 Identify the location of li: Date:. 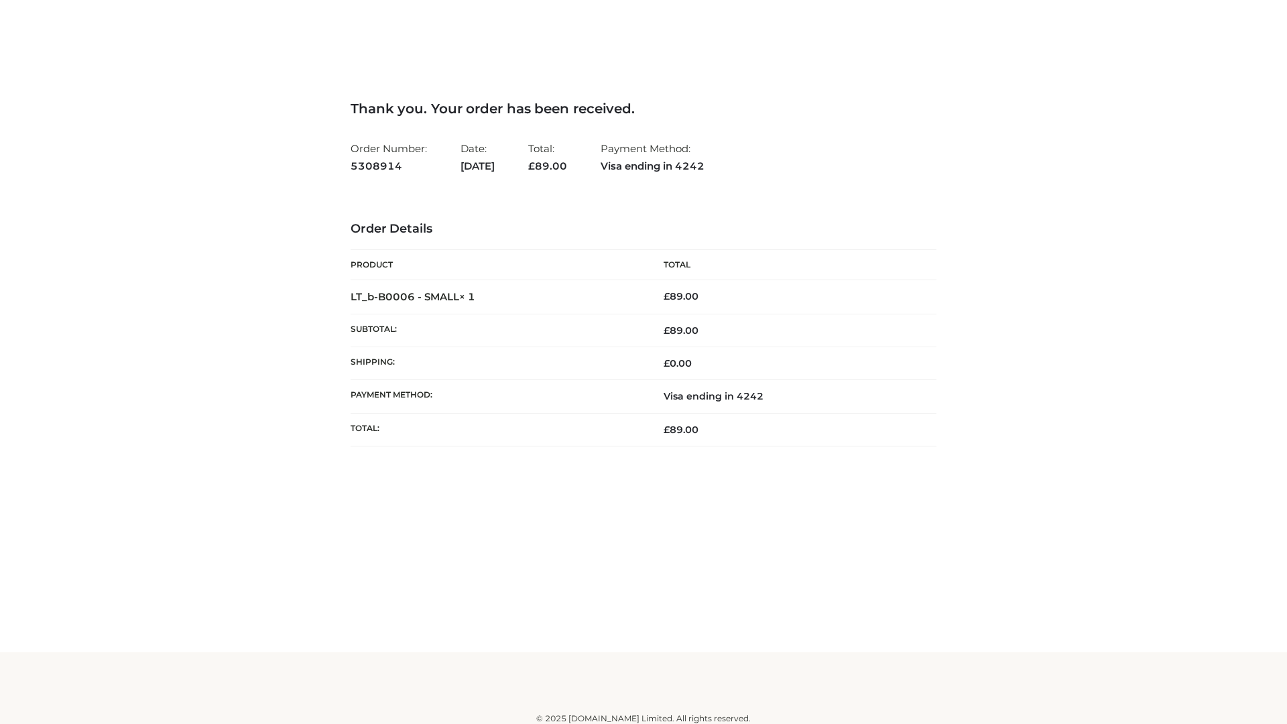
(477, 157).